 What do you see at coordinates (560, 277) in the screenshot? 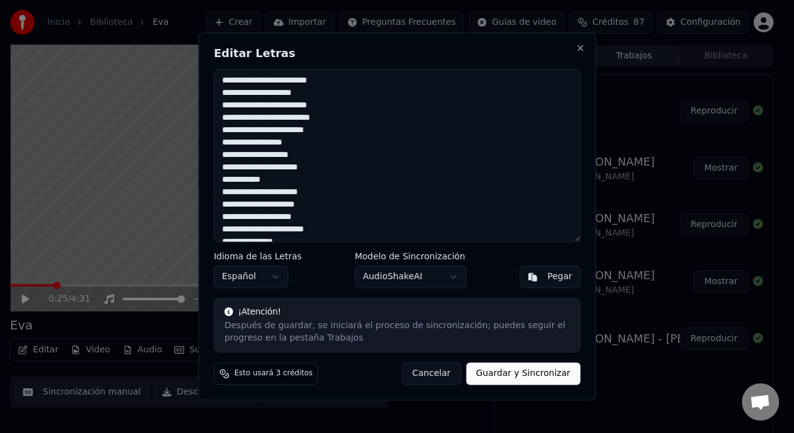
I see `div: Pegar` at bounding box center [560, 277].